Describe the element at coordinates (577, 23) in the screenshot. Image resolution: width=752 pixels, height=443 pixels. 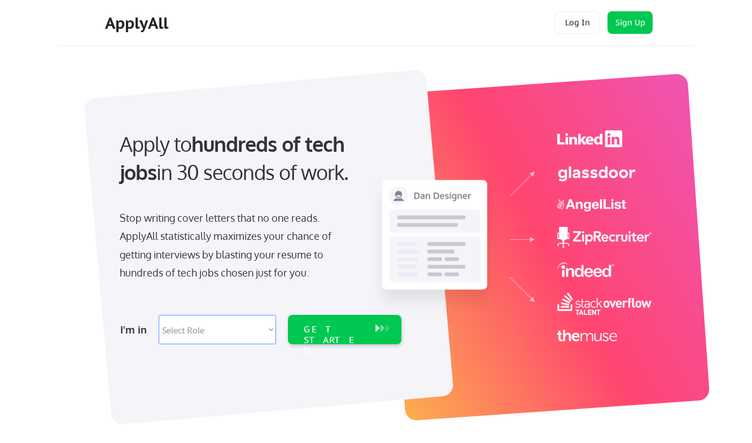
I see `button: Log In` at that location.